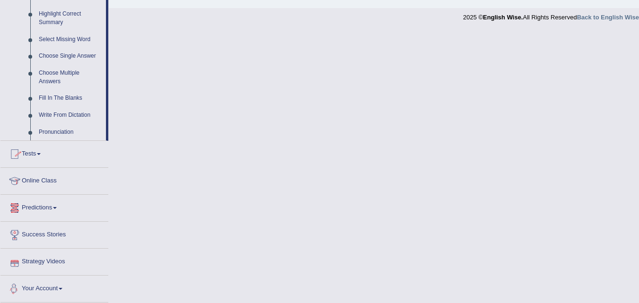 The image size is (639, 303). I want to click on a: Back to English Wise, so click(608, 17).